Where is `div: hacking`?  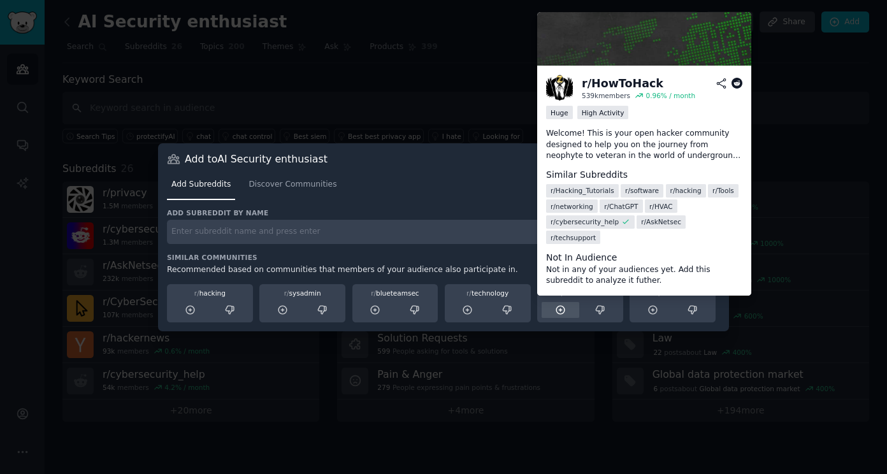 div: hacking is located at coordinates (210, 293).